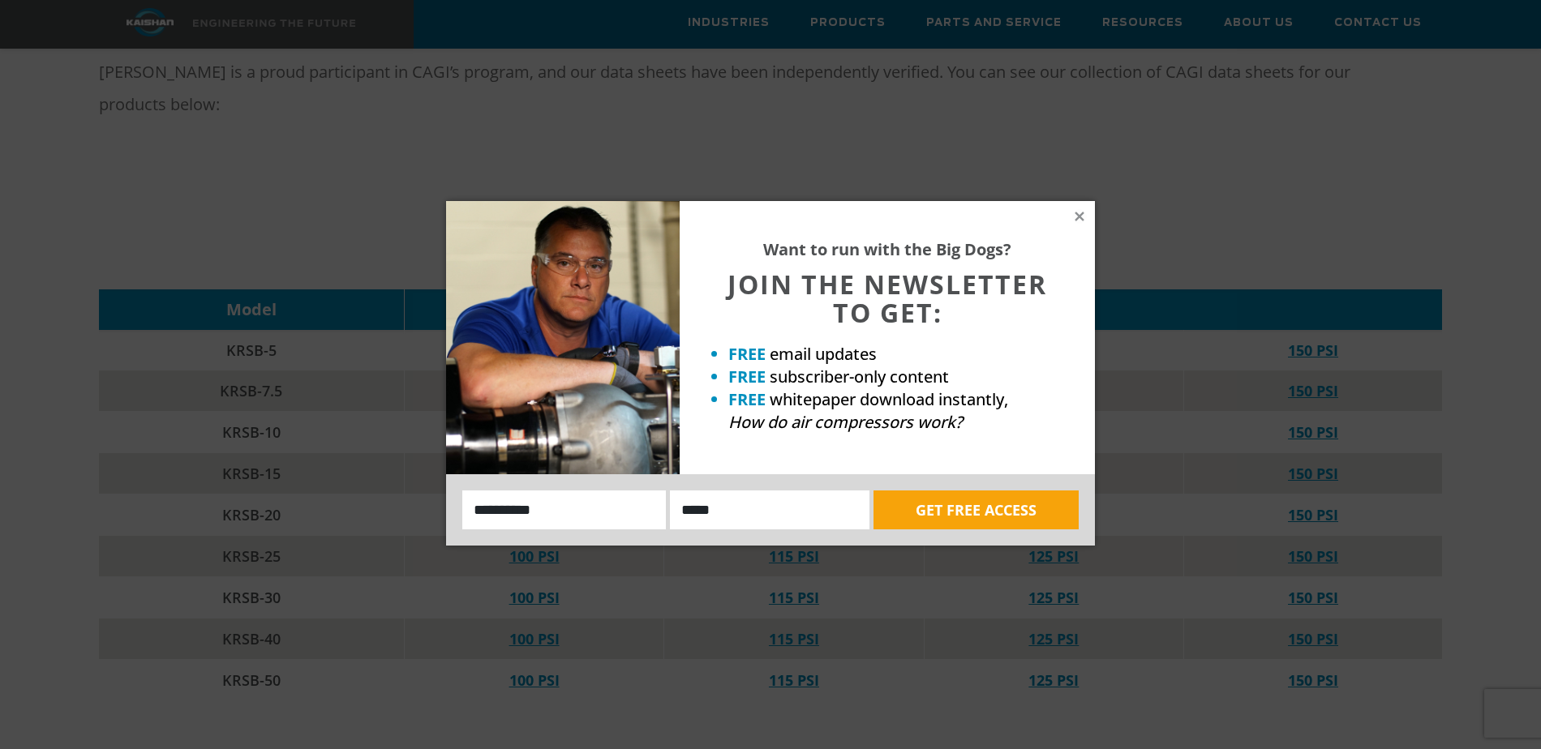 The height and width of the screenshot is (749, 1541). Describe the element at coordinates (1079, 216) in the screenshot. I see `button: Close` at that location.